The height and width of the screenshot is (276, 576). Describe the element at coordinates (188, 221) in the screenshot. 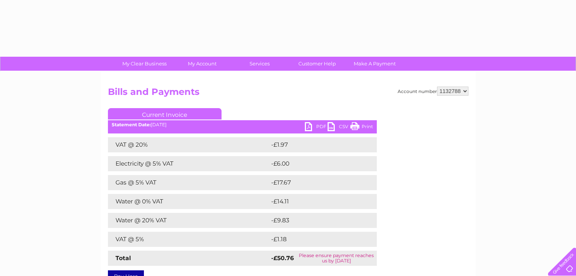

I see `td: Water @ 20% VAT` at that location.